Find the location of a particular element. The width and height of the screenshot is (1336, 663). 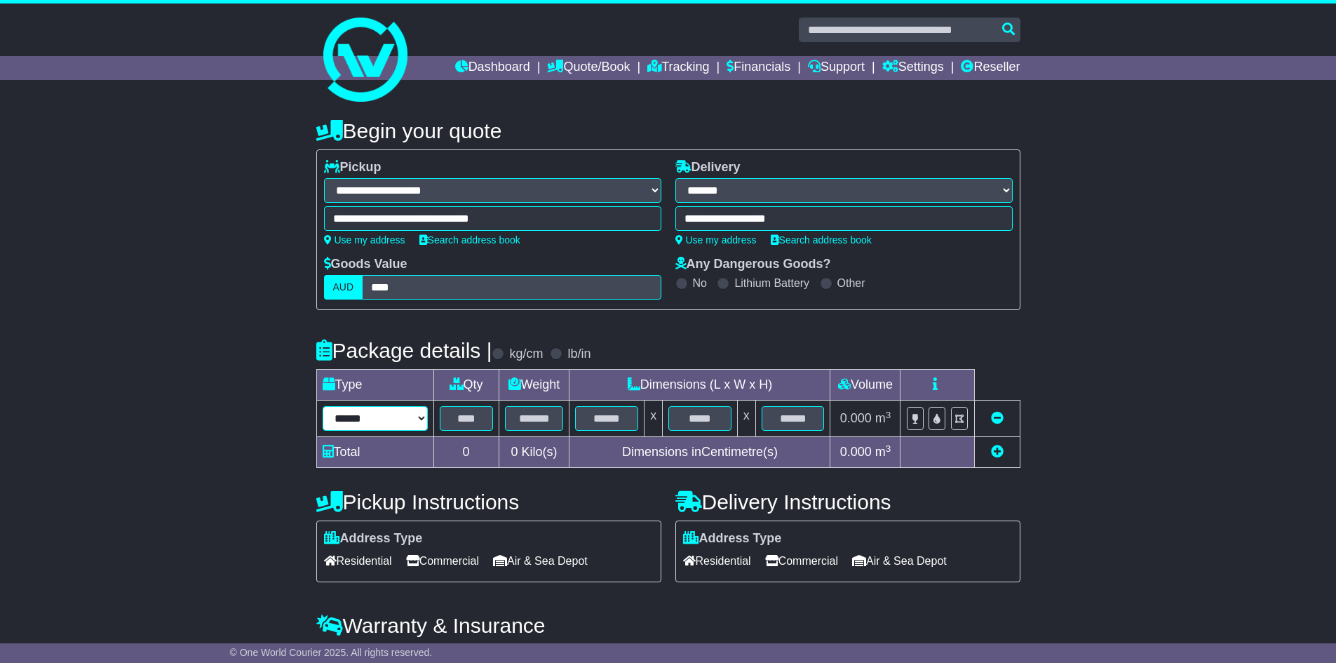

a: Remove this item is located at coordinates (997, 418).